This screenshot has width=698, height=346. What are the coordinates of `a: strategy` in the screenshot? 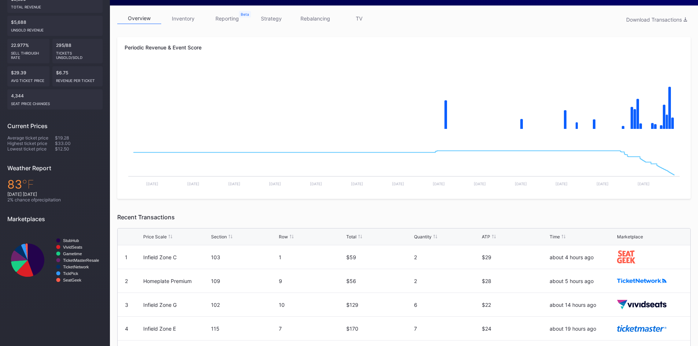 It's located at (271, 18).